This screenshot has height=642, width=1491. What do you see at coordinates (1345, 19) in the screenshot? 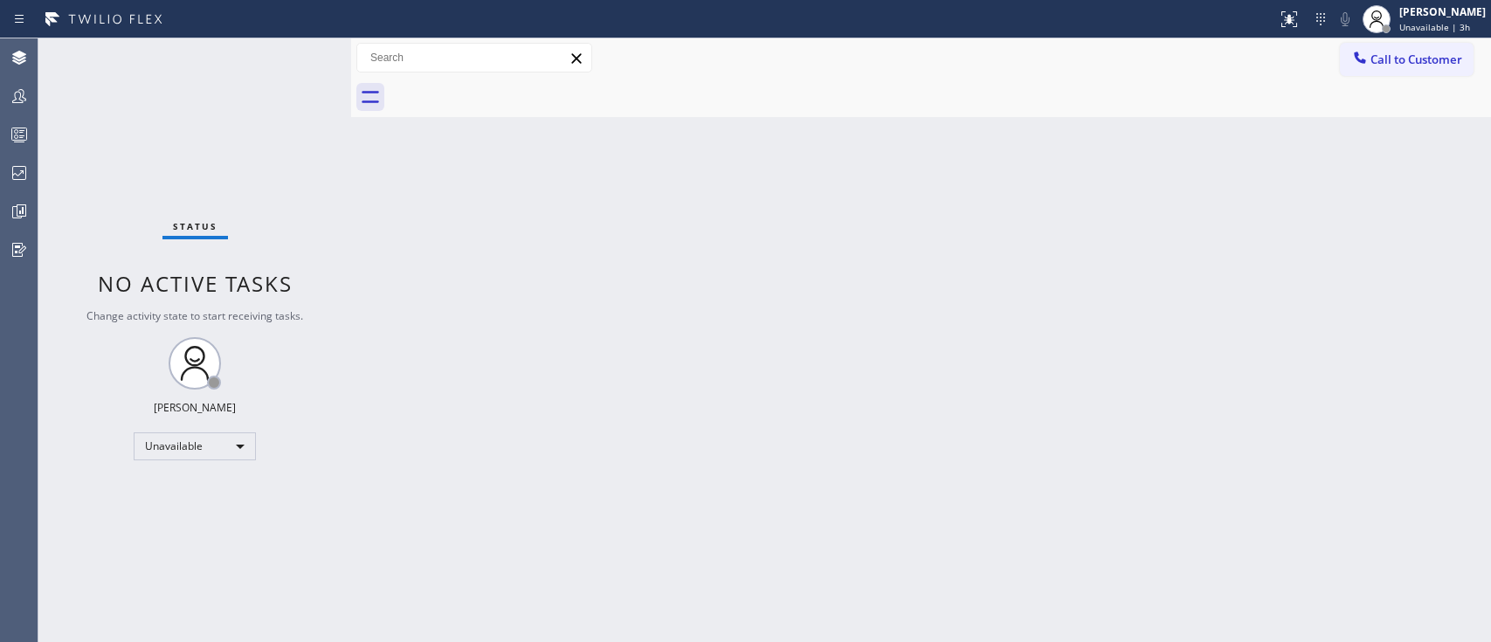
I see `button: Mute` at bounding box center [1345, 19].